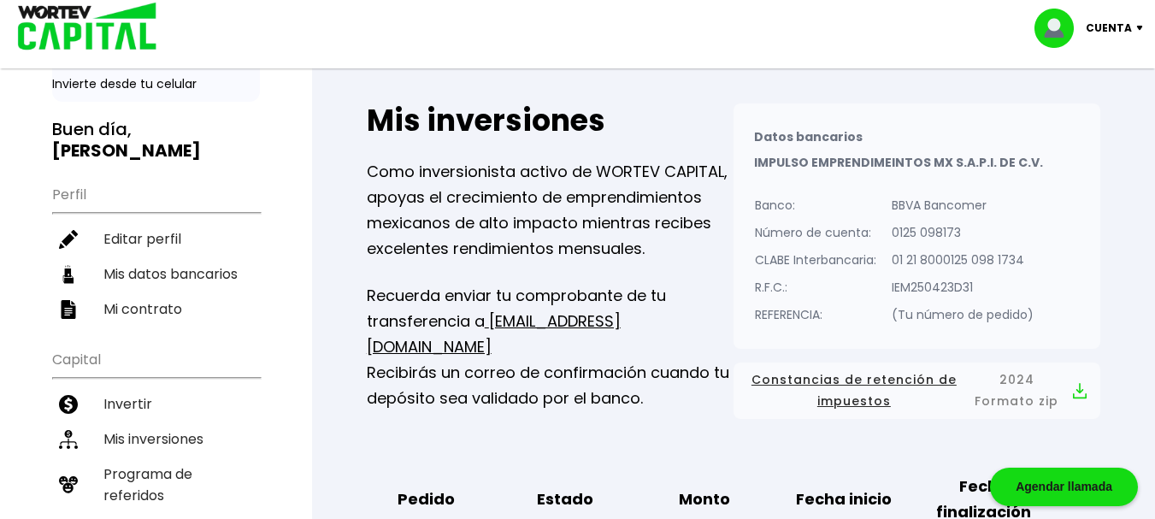 The width and height of the screenshot is (1155, 519). What do you see at coordinates (68, 275) in the screenshot?
I see `img: datos-icon.10cf9172.svg` at bounding box center [68, 275].